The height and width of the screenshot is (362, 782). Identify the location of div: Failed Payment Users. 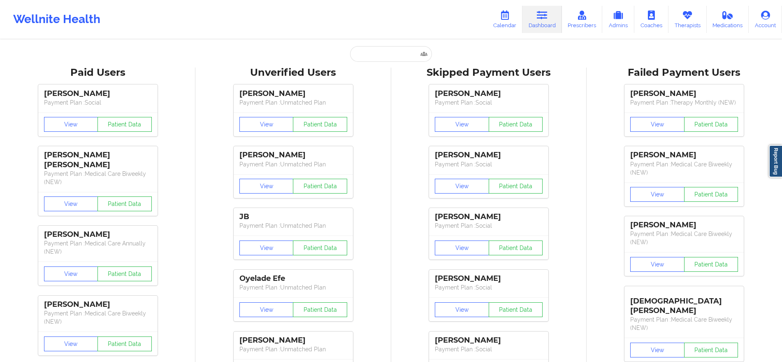
(684, 72).